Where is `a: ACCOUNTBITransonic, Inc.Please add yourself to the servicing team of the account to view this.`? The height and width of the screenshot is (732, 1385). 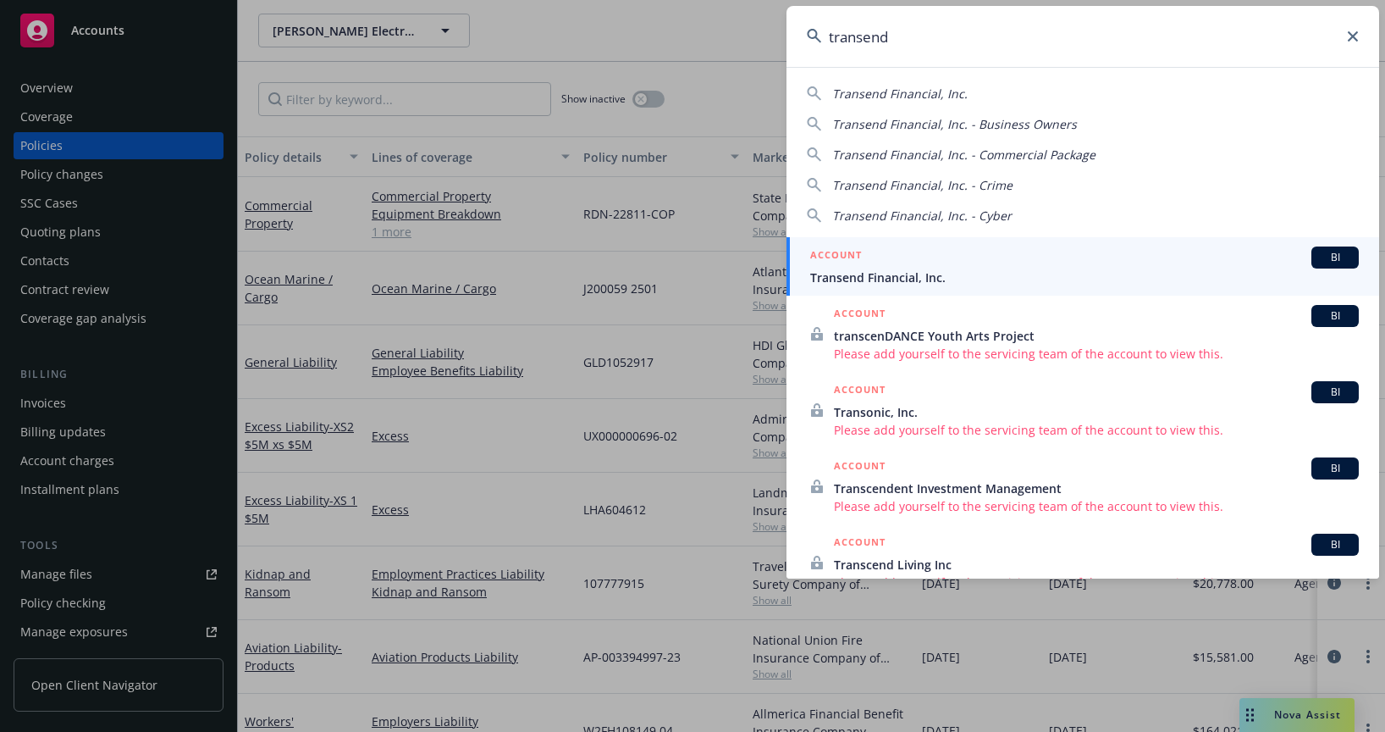
a: ACCOUNTBITransonic, Inc.Please add yourself to the servicing team of the account to view this. is located at coordinates (1083, 410).